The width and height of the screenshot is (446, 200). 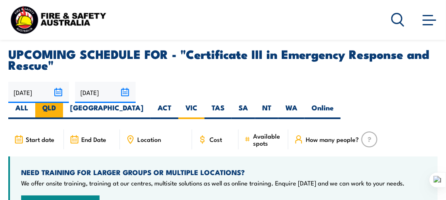 I want to click on label: SA, so click(x=243, y=111).